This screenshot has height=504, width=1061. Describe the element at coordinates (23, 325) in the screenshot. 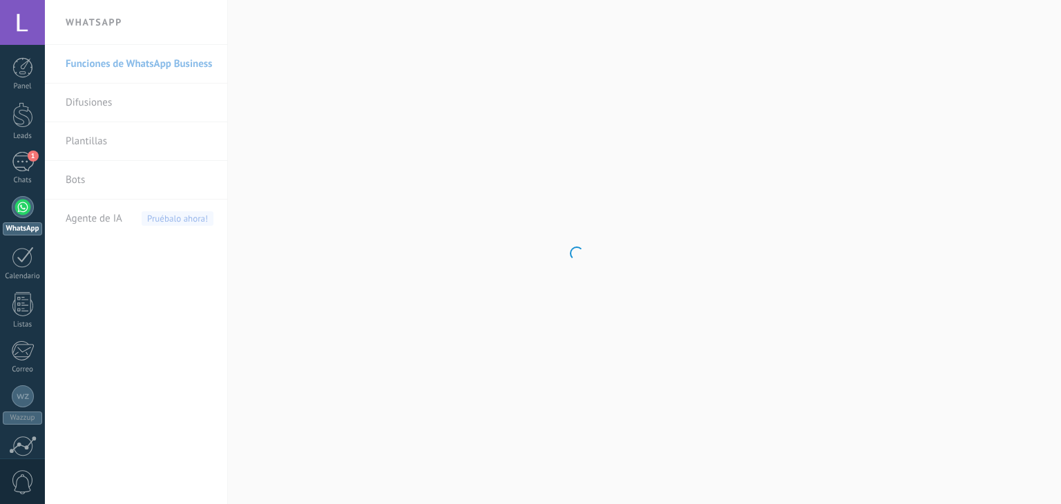

I see `div: Listas` at that location.